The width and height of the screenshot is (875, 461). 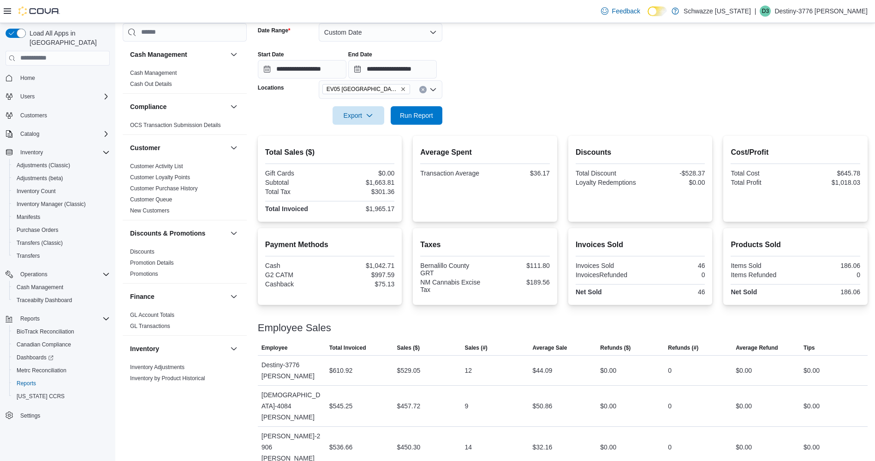 What do you see at coordinates (61, 178) in the screenshot?
I see `button: Adjustments (beta)` at bounding box center [61, 178].